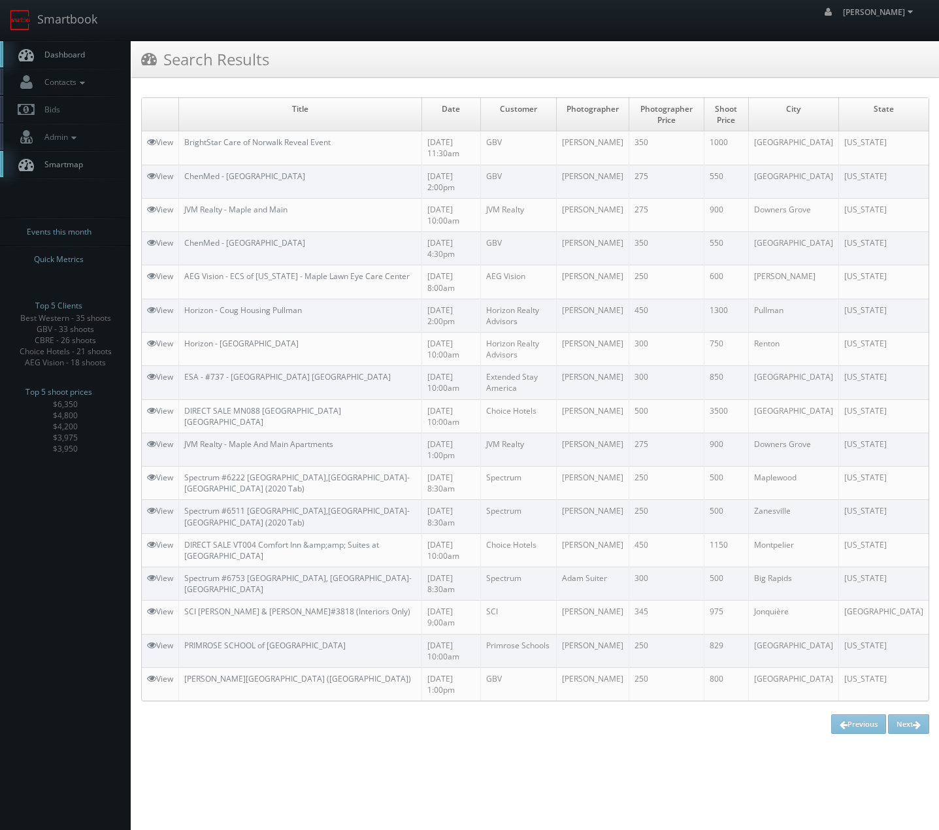 Image resolution: width=939 pixels, height=830 pixels. Describe the element at coordinates (667, 617) in the screenshot. I see `td: 345` at that location.